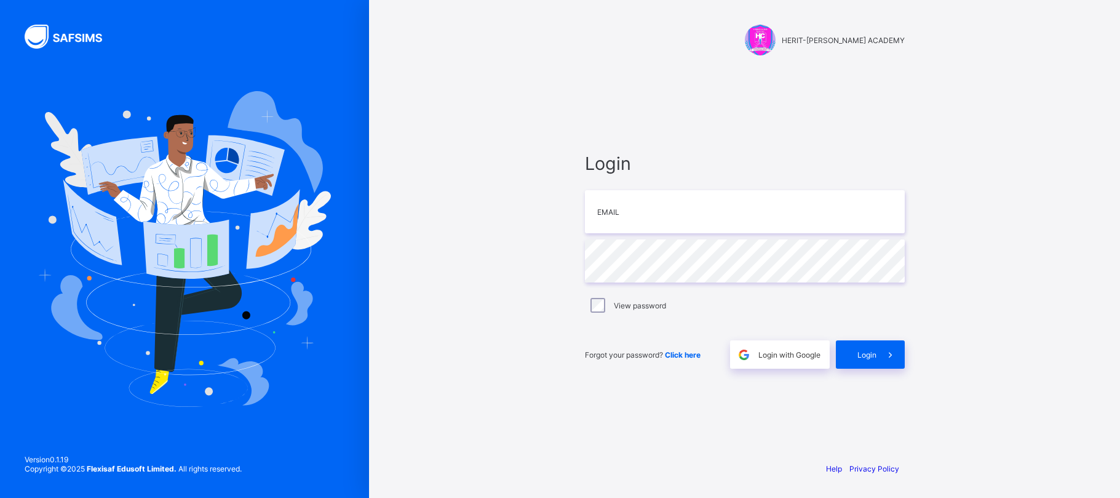 This screenshot has height=498, width=1120. Describe the element at coordinates (874, 468) in the screenshot. I see `a: Privacy Policy` at that location.